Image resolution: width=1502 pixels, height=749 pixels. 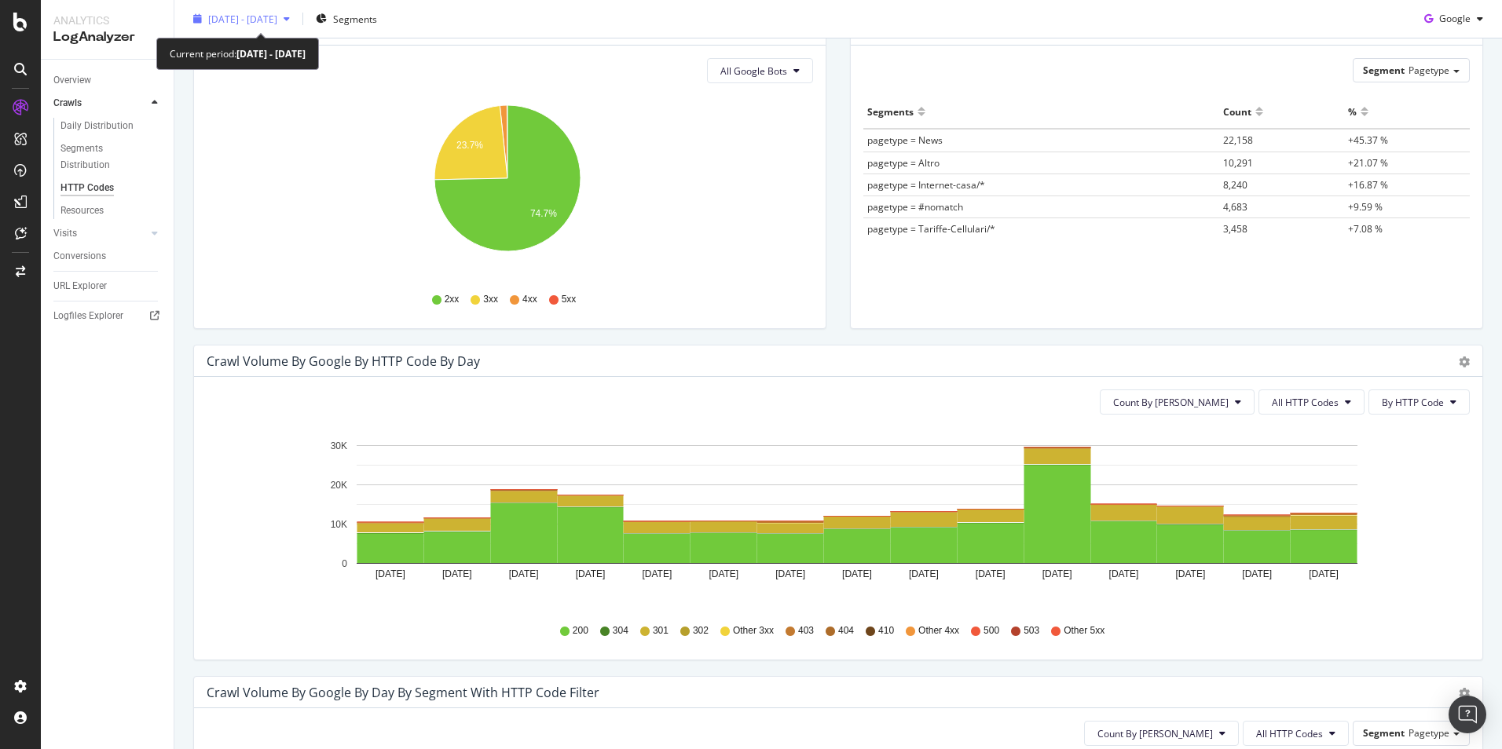 I want to click on div: Crawls, so click(x=68, y=103).